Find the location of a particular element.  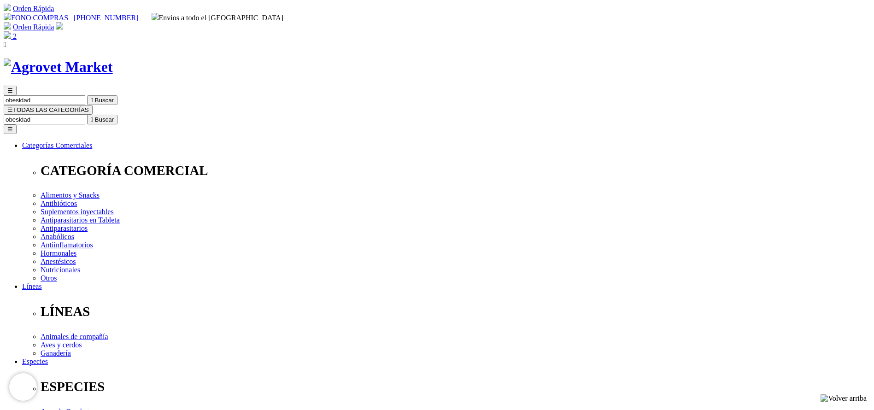

a: Suplementos inyectables is located at coordinates (77, 212).